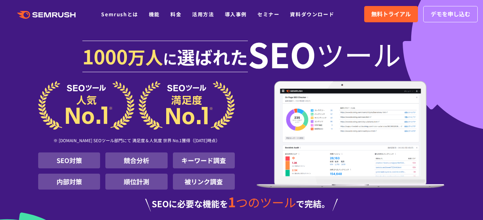 The width and height of the screenshot is (483, 220). I want to click on div: SEOに必要な機能を, so click(241, 203).